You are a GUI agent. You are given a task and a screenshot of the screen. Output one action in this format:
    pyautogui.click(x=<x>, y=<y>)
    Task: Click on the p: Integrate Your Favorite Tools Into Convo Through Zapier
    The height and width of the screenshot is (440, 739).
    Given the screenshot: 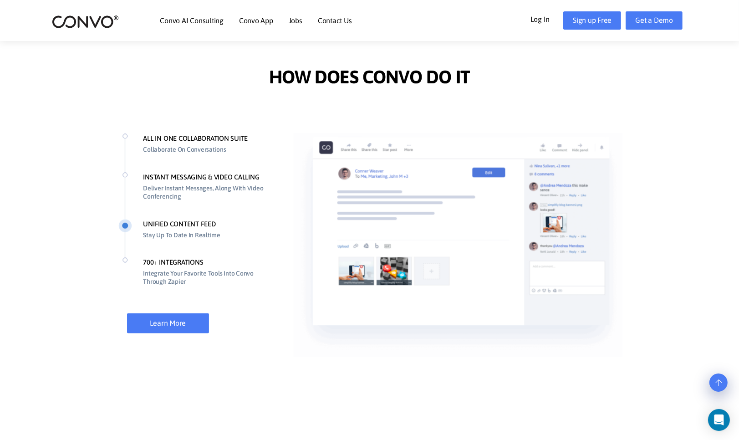 What is the action you would take?
    pyautogui.click(x=206, y=276)
    